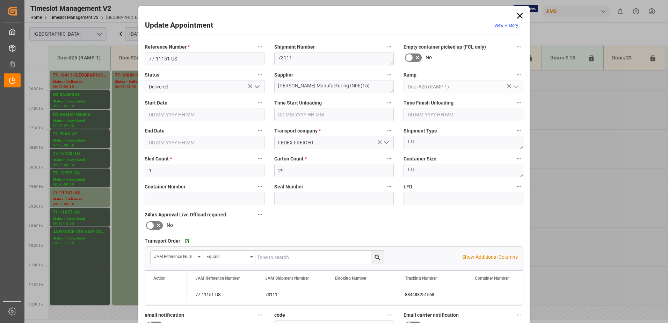  Describe the element at coordinates (260, 75) in the screenshot. I see `button: Status` at that location.